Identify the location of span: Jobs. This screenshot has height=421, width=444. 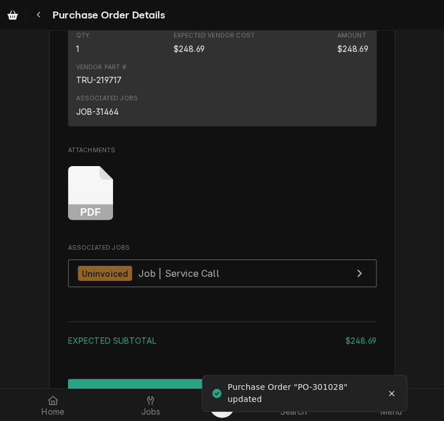
(150, 411).